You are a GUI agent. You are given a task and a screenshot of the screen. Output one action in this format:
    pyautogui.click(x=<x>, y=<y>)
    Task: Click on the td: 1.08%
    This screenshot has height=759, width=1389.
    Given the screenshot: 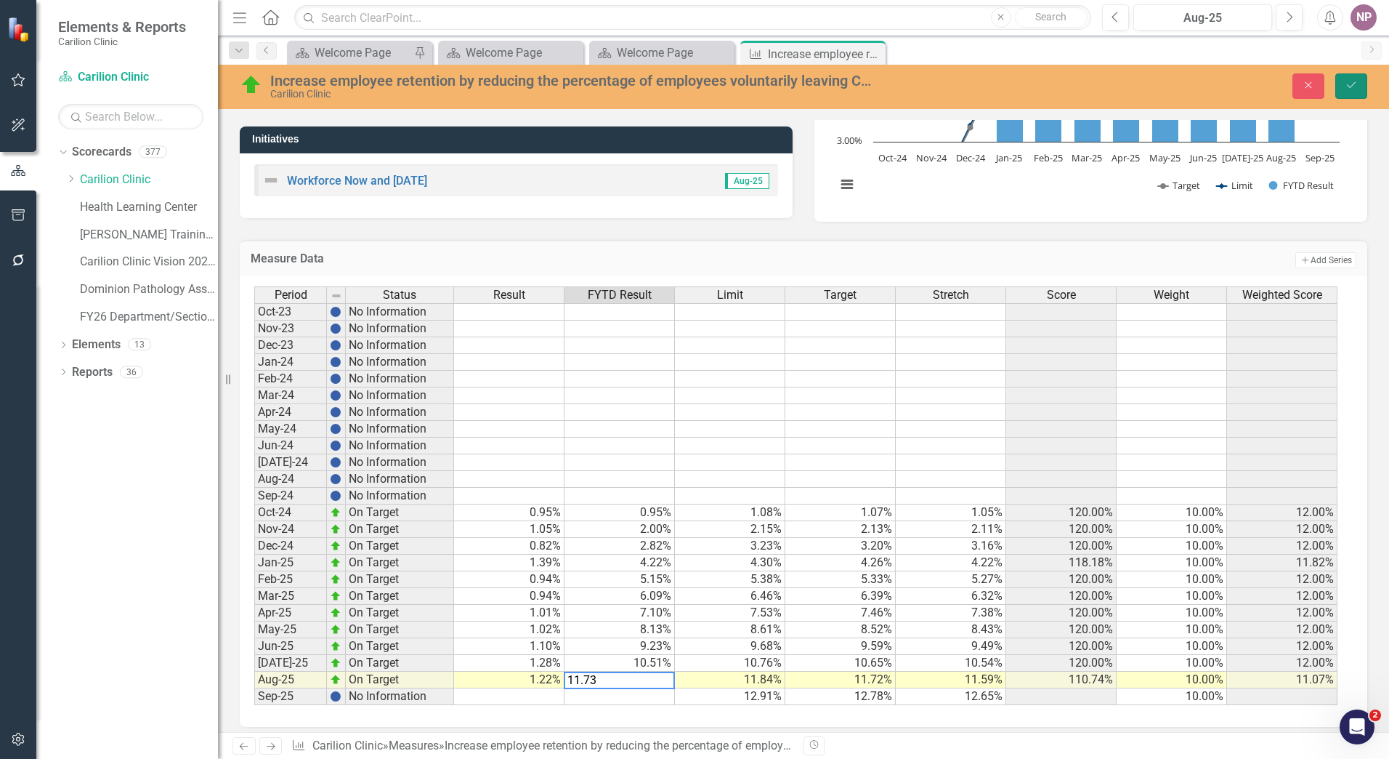 What is the action you would take?
    pyautogui.click(x=730, y=512)
    